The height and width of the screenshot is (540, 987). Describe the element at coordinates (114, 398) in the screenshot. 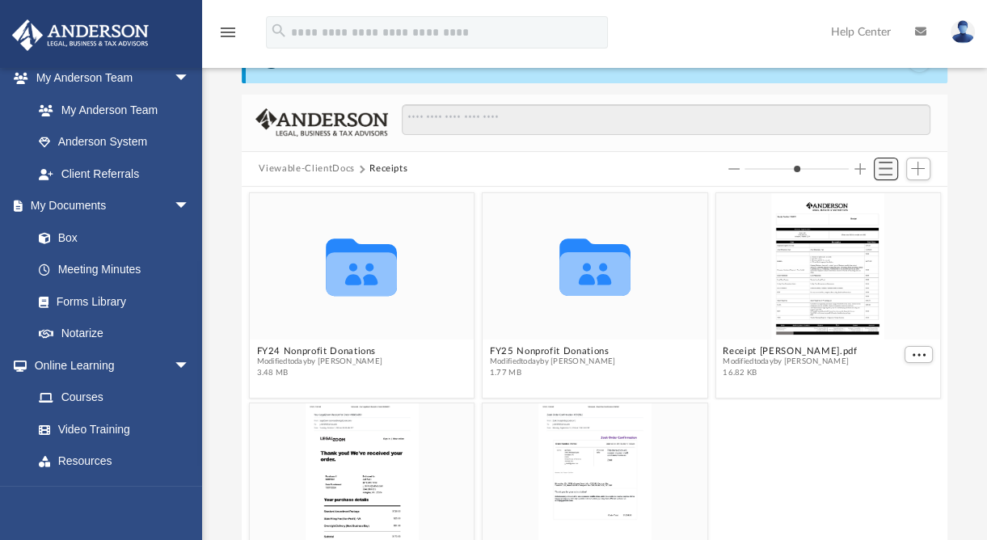

I see `a: Courses` at that location.